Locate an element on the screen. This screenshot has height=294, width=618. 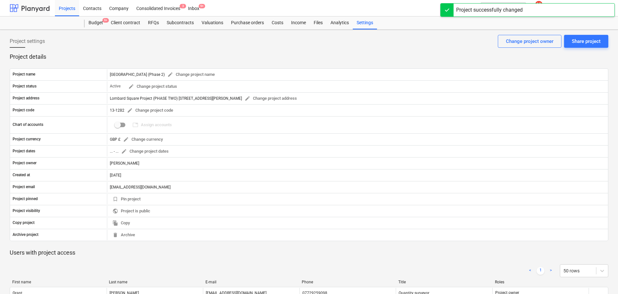
p: Project currency is located at coordinates (27, 139).